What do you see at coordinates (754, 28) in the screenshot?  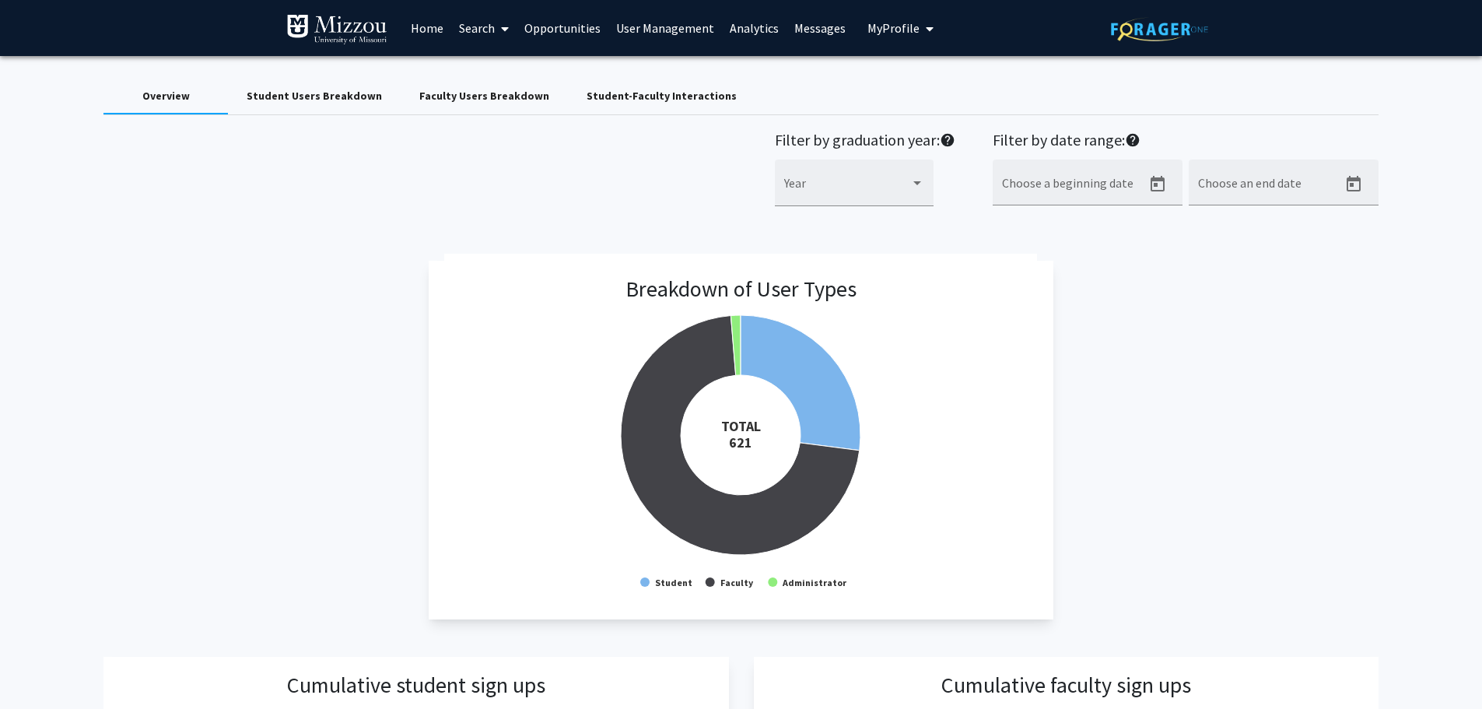 I see `a: Analytics` at bounding box center [754, 28].